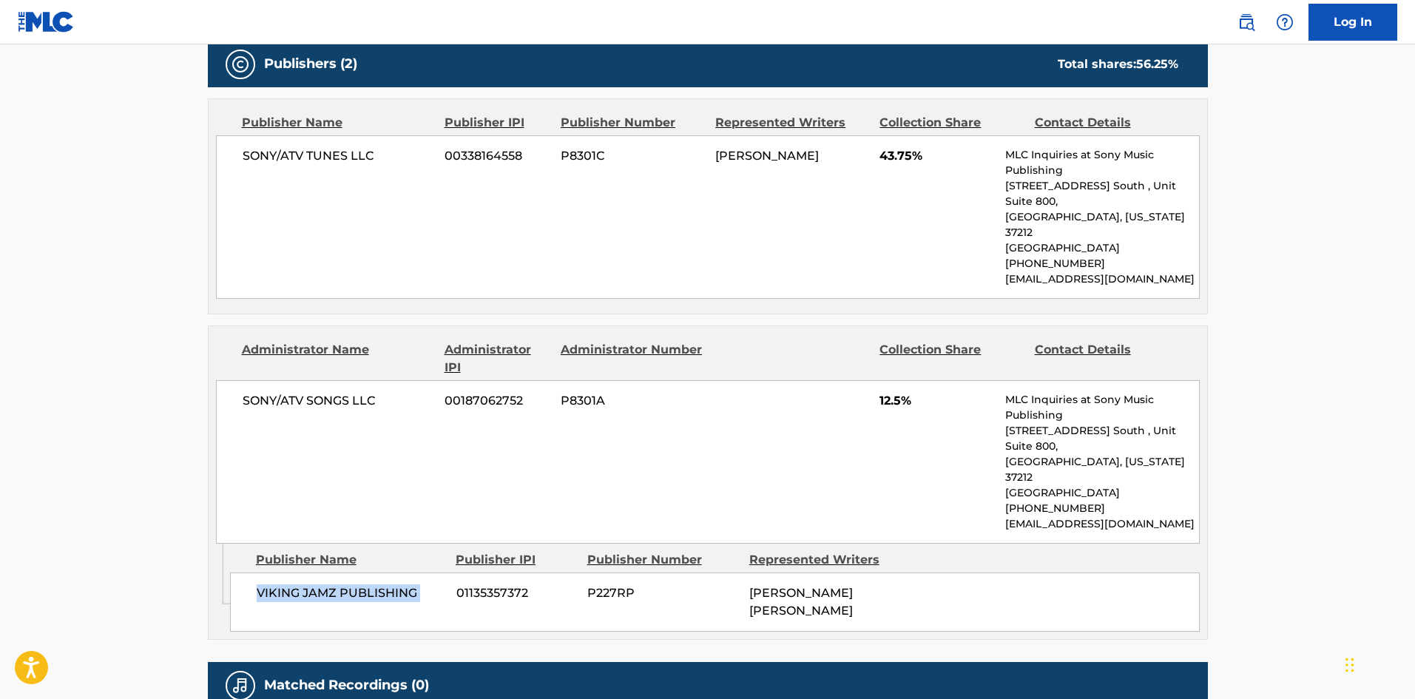 The height and width of the screenshot is (699, 1415). Describe the element at coordinates (937, 156) in the screenshot. I see `span: 43.75%` at that location.